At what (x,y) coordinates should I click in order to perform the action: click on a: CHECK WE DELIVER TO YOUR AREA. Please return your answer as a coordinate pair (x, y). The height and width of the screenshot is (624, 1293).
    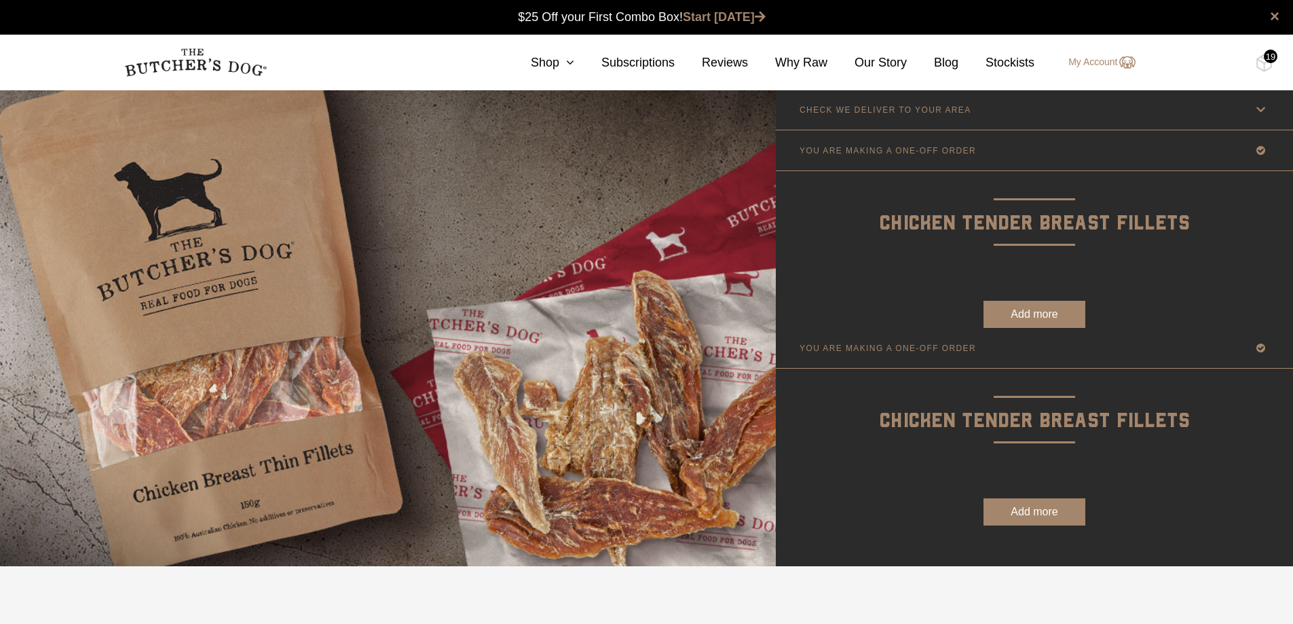
    Looking at the image, I should click on (1034, 109).